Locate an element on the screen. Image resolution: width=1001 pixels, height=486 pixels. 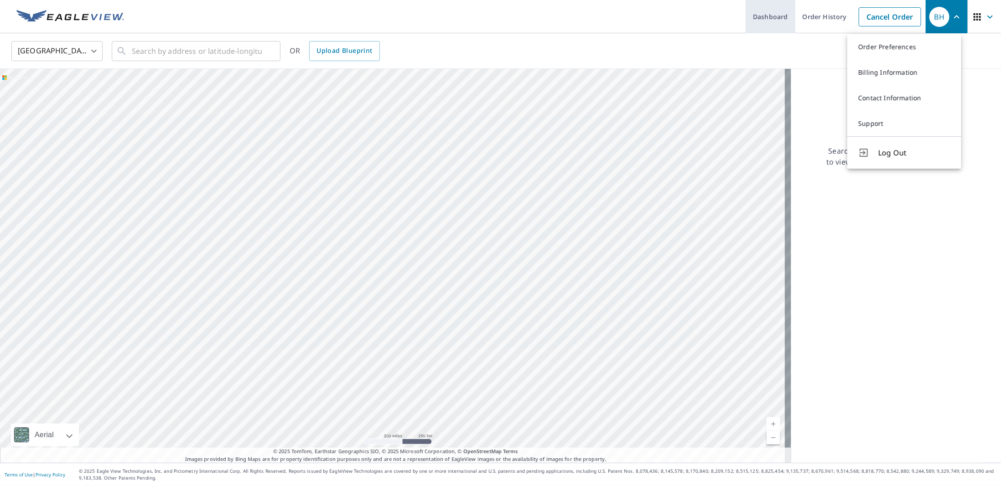
a: Current Level 5, Zoom In is located at coordinates (773, 424).